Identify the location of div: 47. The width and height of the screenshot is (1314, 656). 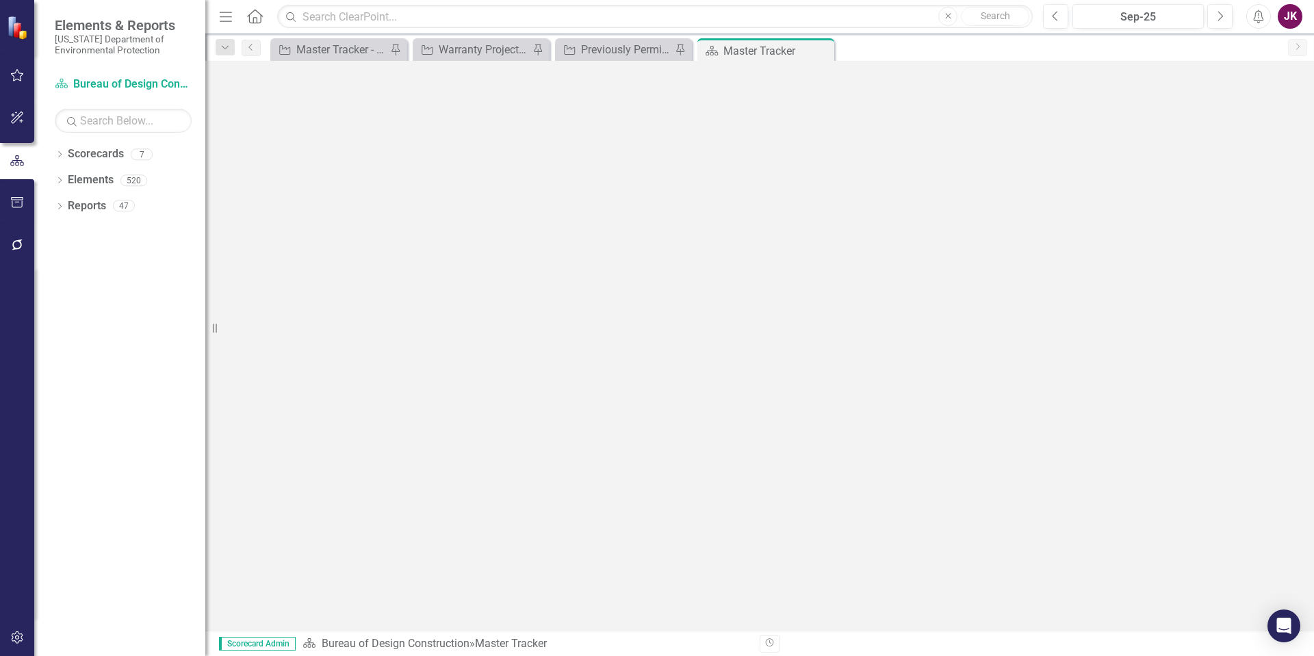
(124, 206).